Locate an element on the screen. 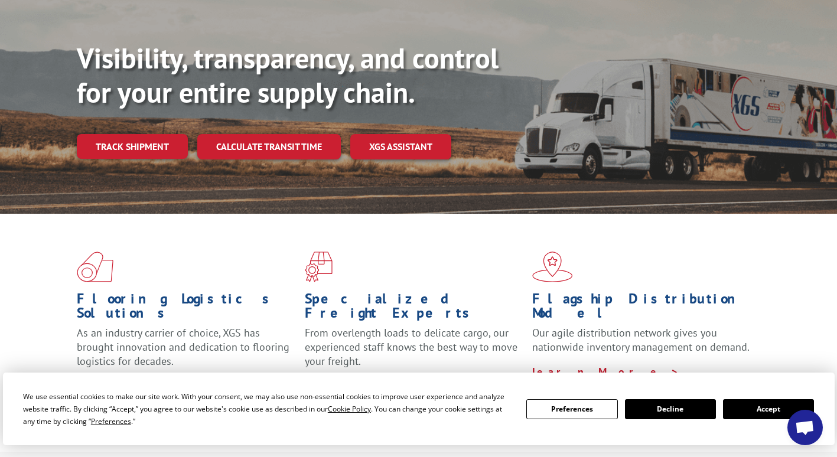 The image size is (837, 457). button: Accept is located at coordinates (769, 409).